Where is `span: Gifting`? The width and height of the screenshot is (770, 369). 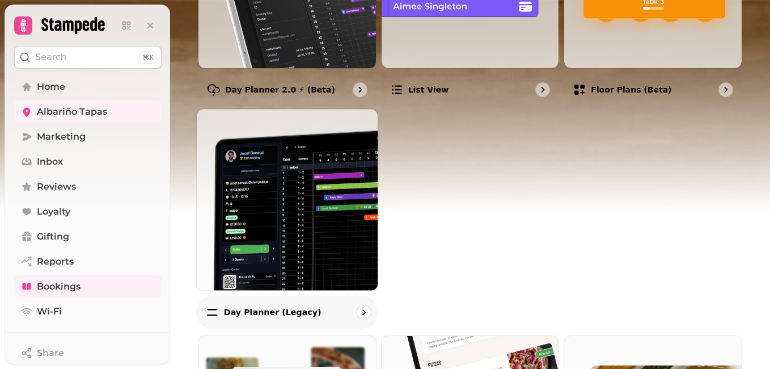
span: Gifting is located at coordinates (53, 237).